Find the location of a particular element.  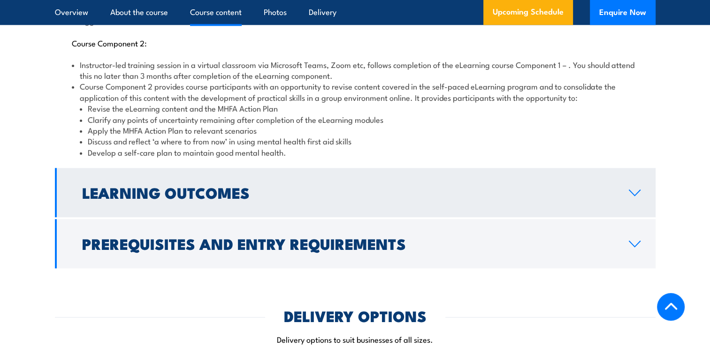

li: Revise the eLearning content and the MHFA Action Plan is located at coordinates (359, 108).